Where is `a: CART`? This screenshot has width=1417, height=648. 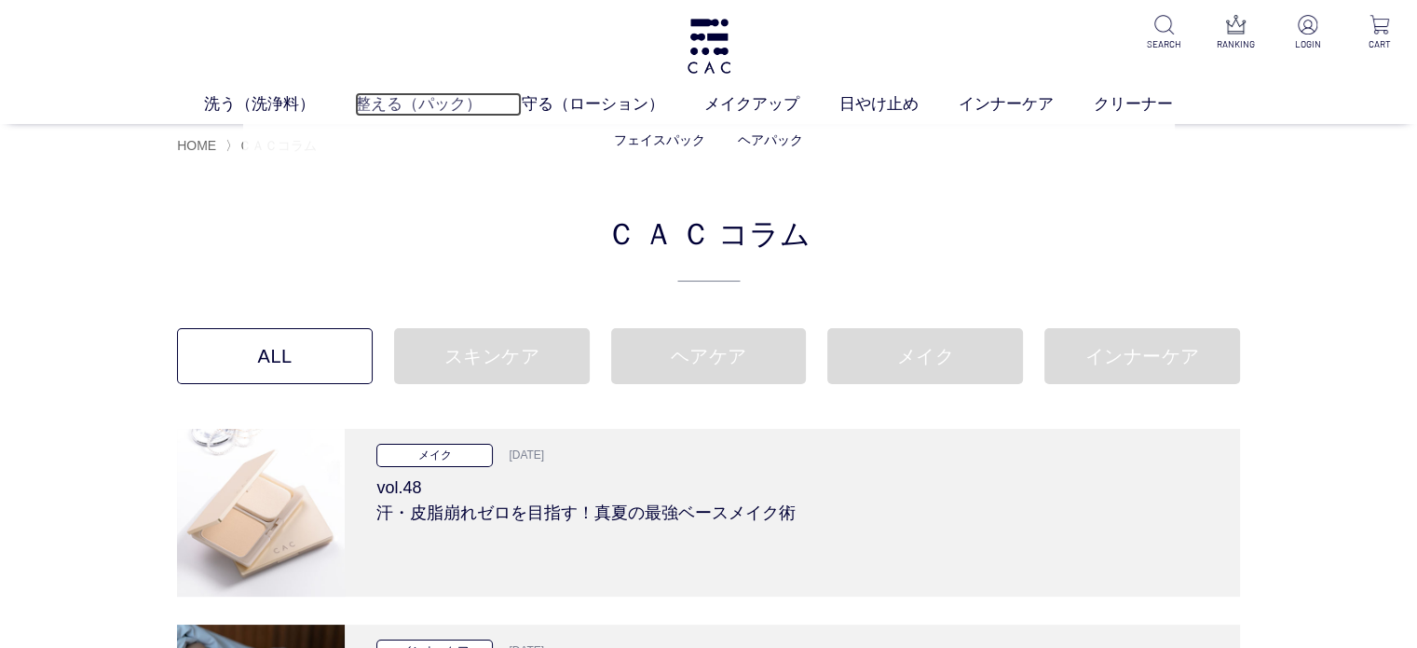
a: CART is located at coordinates (1379, 33).